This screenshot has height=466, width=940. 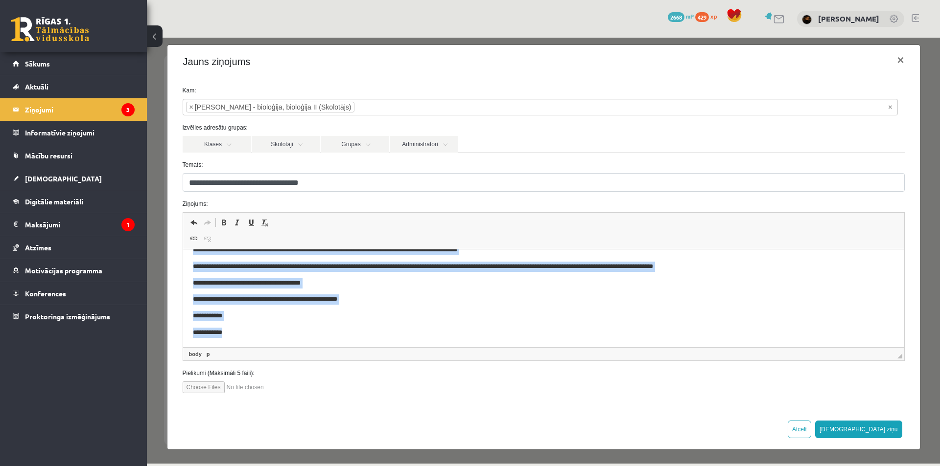 What do you see at coordinates (73, 225) in the screenshot?
I see `a: Maksājumi1` at bounding box center [73, 225].